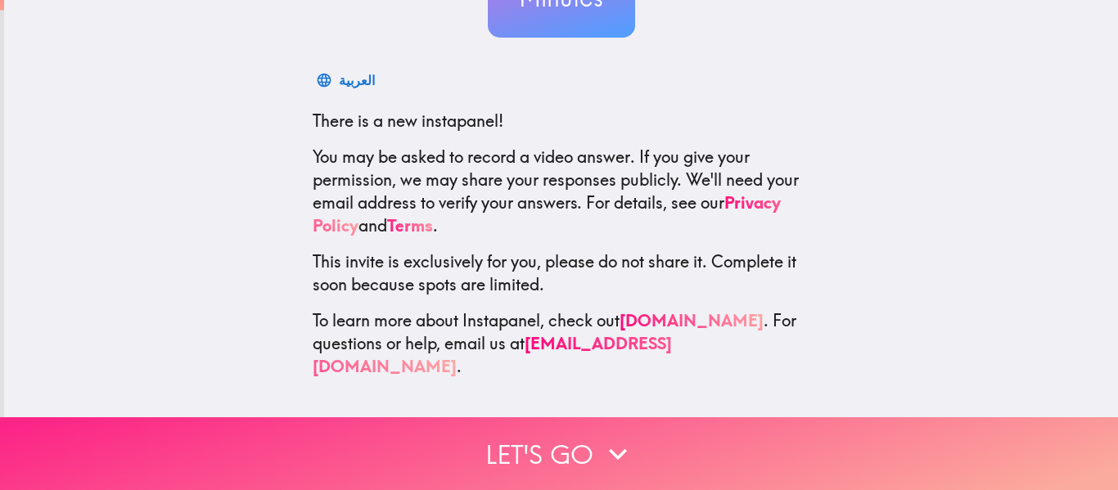  I want to click on button: العربية, so click(347, 80).